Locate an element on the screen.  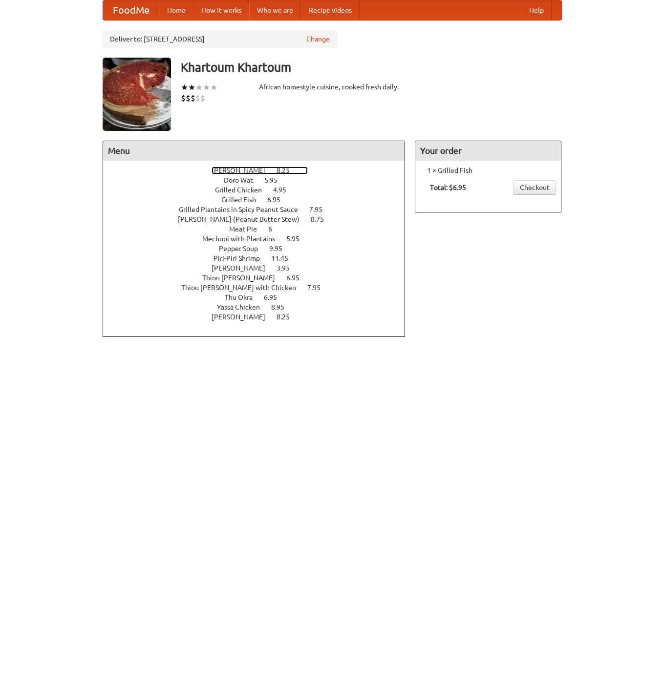
span: Mechoui with Plantains is located at coordinates (243, 239).